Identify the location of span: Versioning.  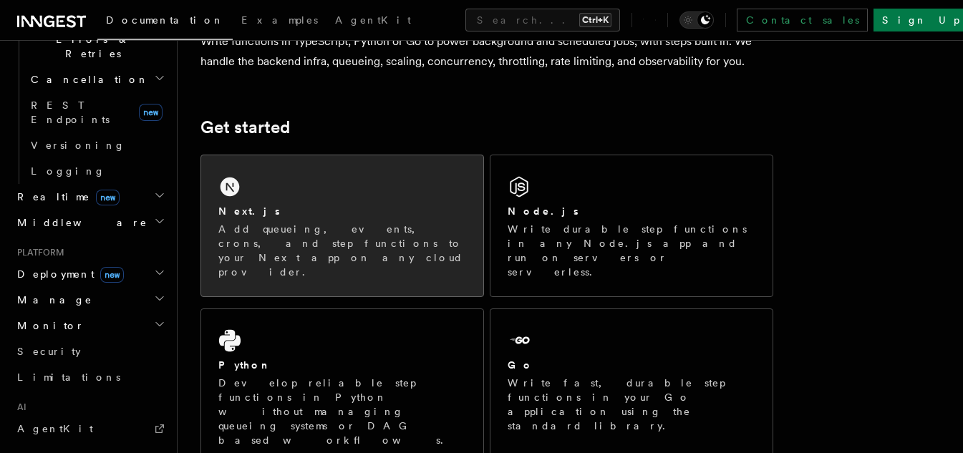
(78, 145).